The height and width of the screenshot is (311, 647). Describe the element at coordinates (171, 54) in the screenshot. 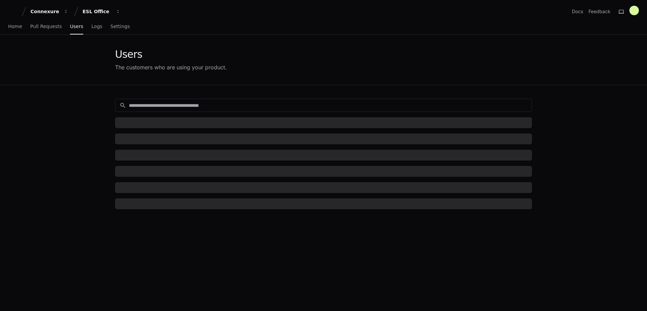

I see `div: Users` at that location.